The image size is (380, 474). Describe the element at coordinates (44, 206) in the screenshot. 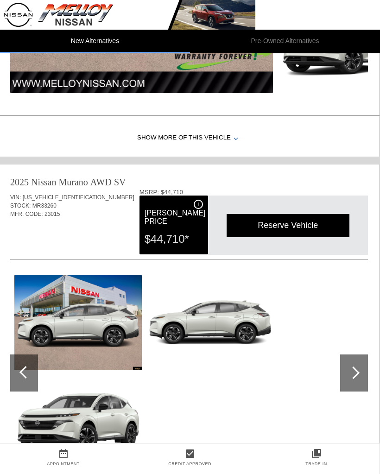

I see `span: MR33260` at that location.